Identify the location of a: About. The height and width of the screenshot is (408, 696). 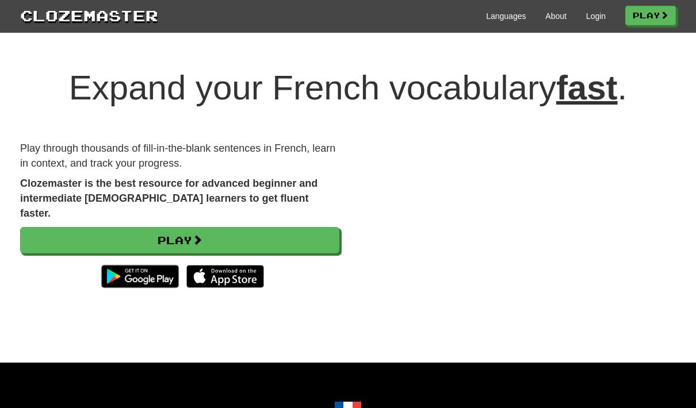
(556, 16).